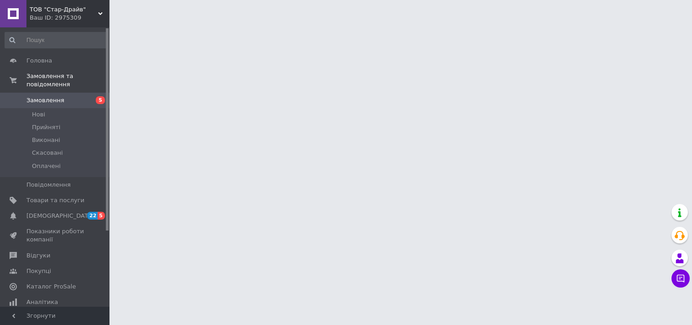  I want to click on span: Замовлення та повідомлення, so click(68, 80).